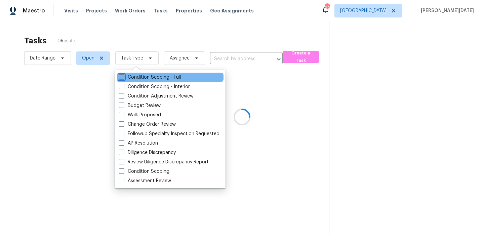 The image size is (484, 234). What do you see at coordinates (164, 162) in the screenshot?
I see `label: Review Diligence Discrepancy Report` at bounding box center [164, 162].